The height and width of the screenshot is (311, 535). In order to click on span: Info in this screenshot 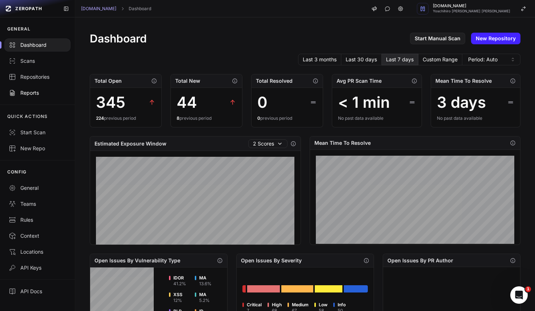, I will do `click(342, 305)`.